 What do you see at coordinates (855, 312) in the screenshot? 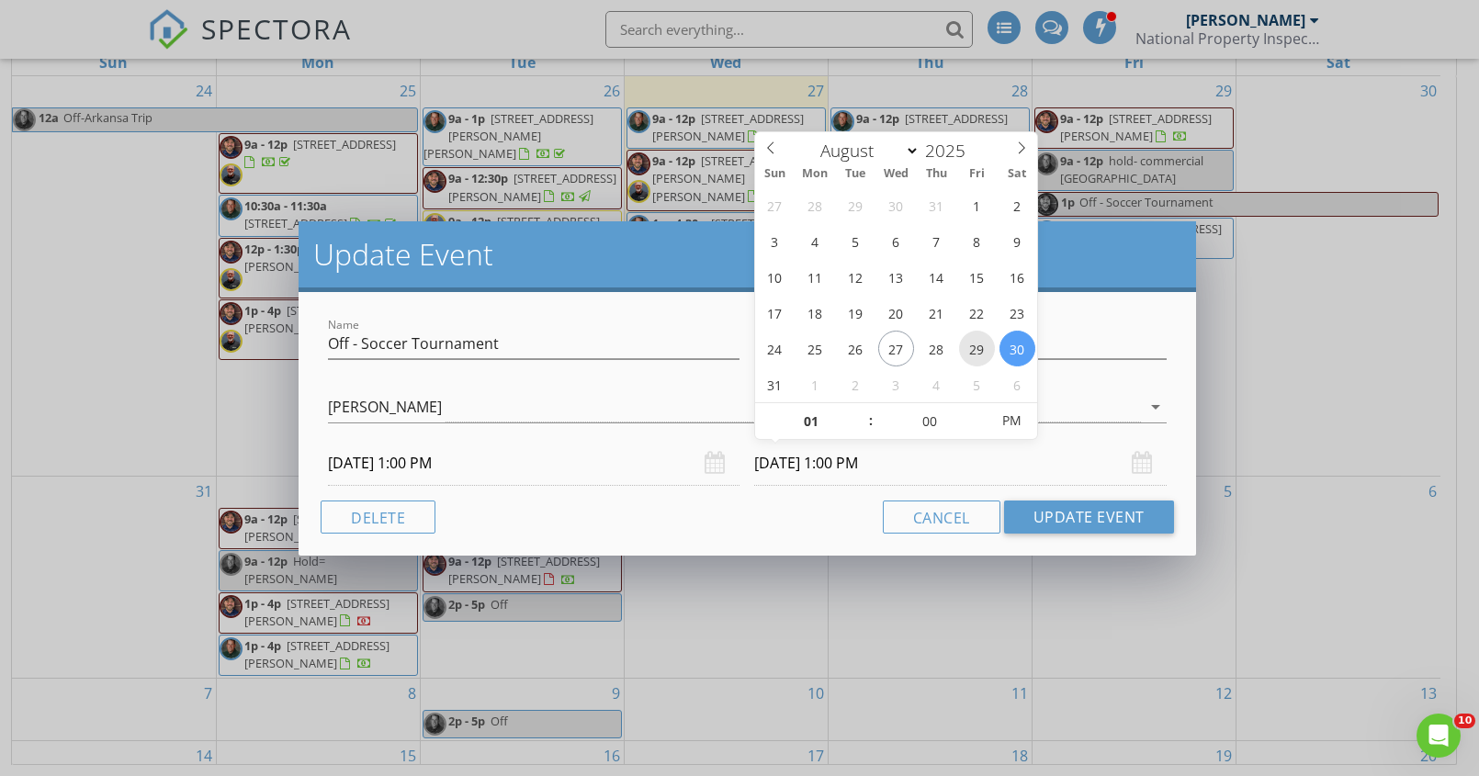
I see `span: August 19, 2025` at bounding box center [855, 312].